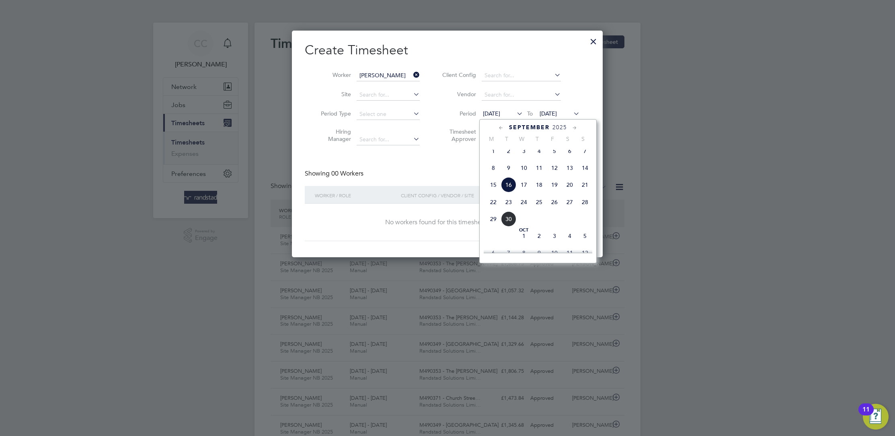 The height and width of the screenshot is (436, 895). I want to click on span: 00 Workers, so click(347, 173).